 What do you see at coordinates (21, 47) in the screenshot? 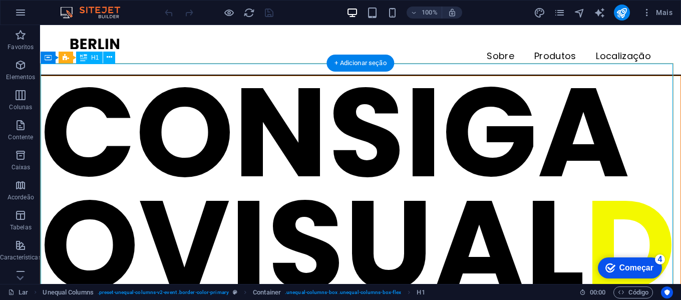
I see `font: Favoritos` at bounding box center [21, 47].